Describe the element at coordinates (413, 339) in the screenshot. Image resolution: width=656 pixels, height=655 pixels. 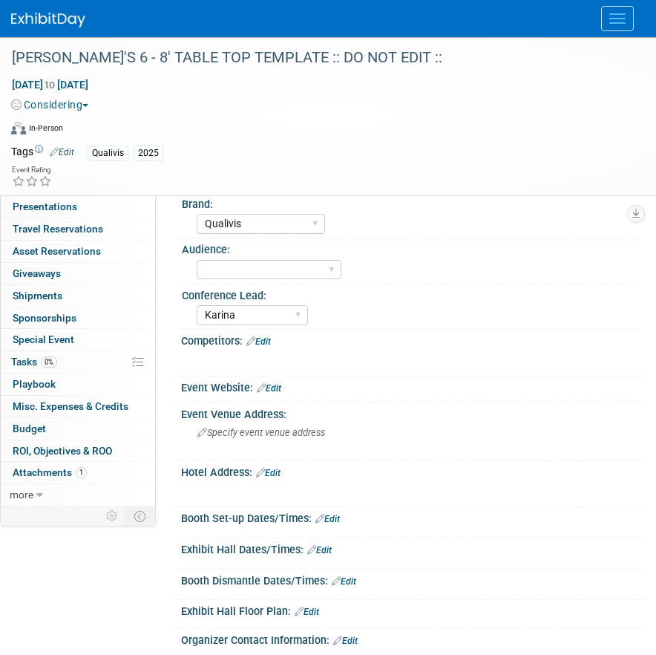
I see `div: Competitors:` at that location.